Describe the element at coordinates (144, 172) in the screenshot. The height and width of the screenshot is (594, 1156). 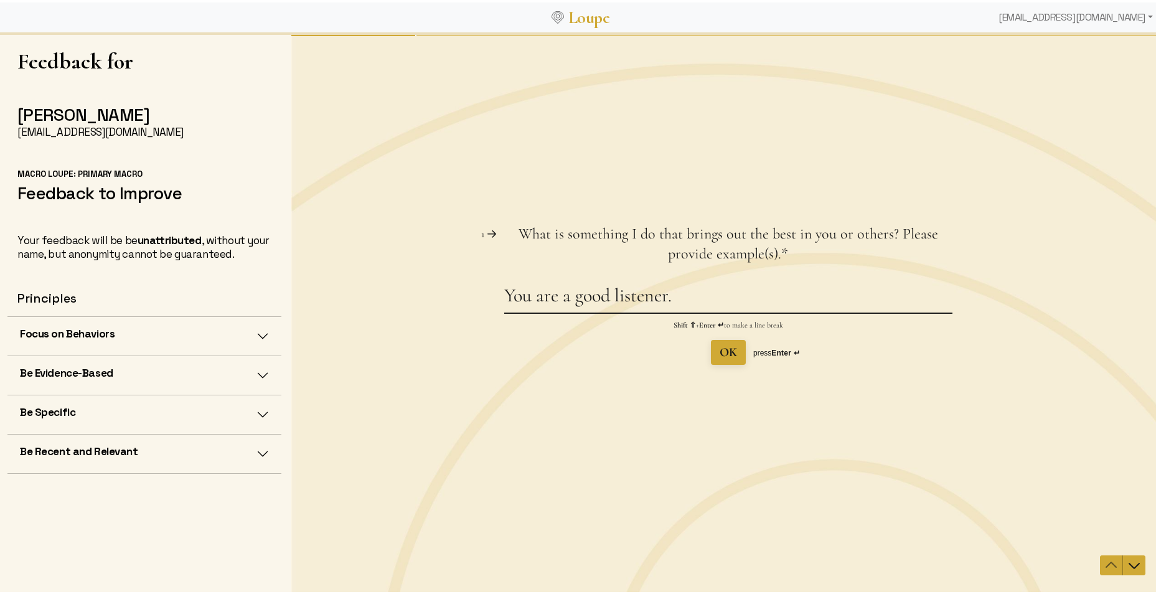
I see `div: Macro Loupe: Primary Macro` at that location.